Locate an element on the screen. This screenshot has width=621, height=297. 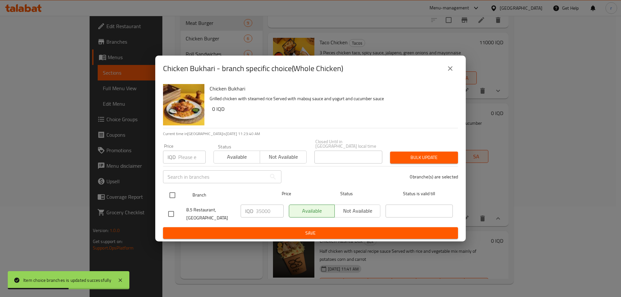
button: Save is located at coordinates (310, 233).